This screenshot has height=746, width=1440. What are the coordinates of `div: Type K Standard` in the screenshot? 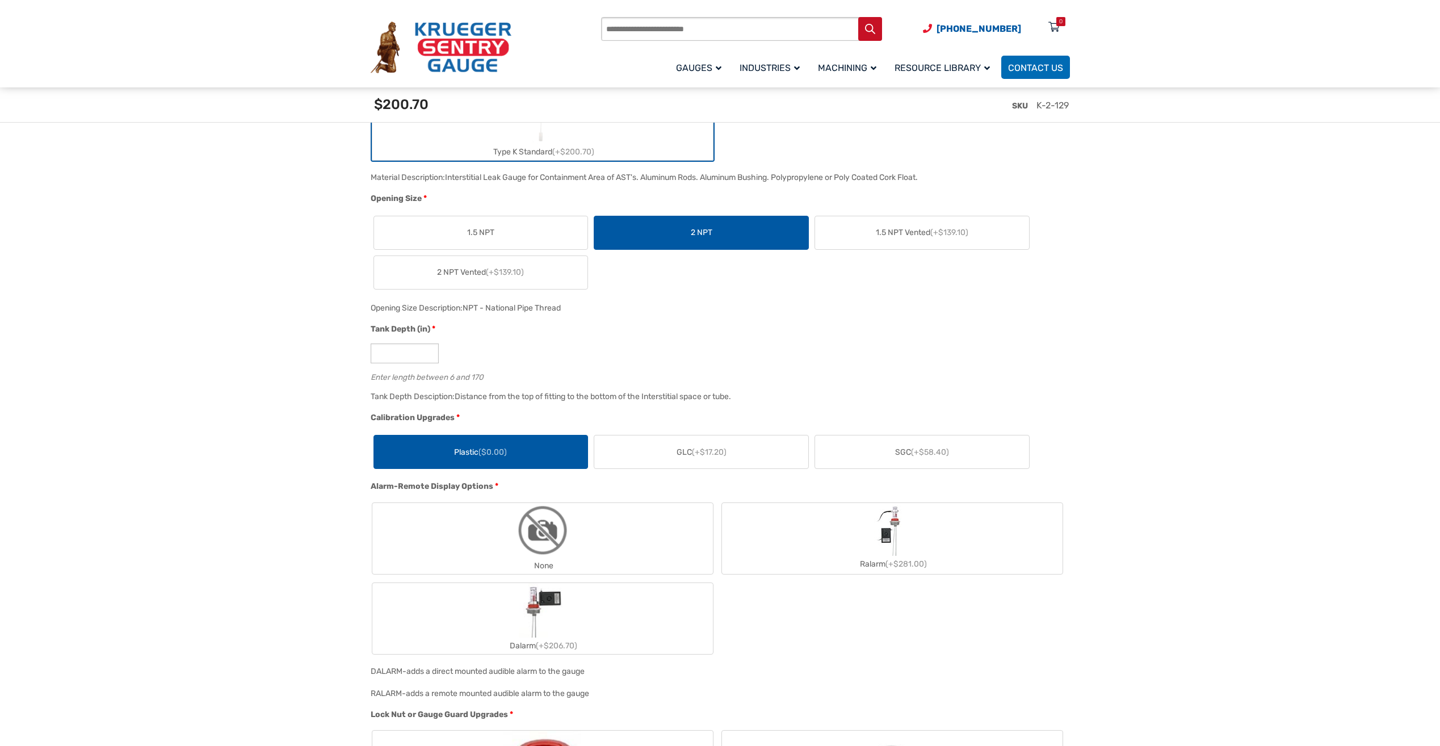 It's located at (543, 152).